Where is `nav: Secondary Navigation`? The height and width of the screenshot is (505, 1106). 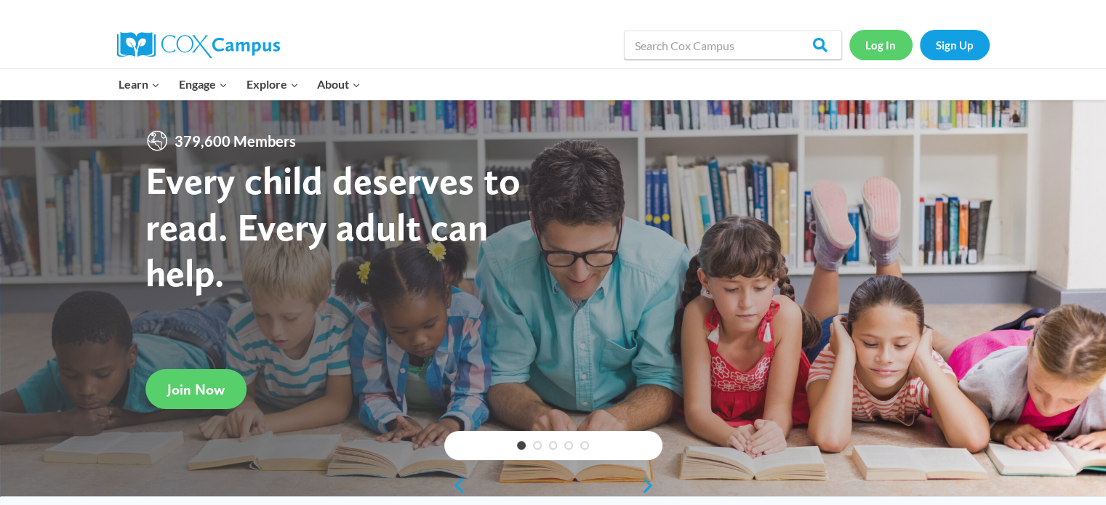
nav: Secondary Navigation is located at coordinates (919, 44).